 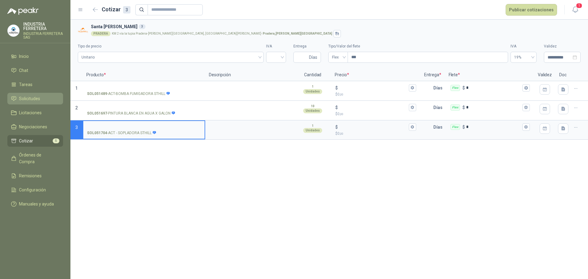 I want to click on span: Flex, so click(x=338, y=57).